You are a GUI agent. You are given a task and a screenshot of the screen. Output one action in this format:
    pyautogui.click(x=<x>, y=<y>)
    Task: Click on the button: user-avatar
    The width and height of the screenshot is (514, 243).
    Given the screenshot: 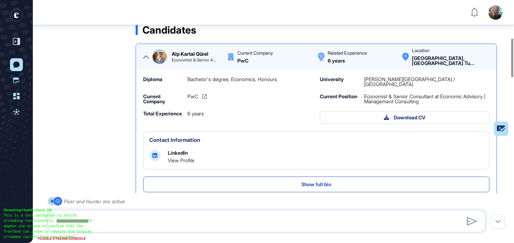 What is the action you would take?
    pyautogui.click(x=495, y=12)
    